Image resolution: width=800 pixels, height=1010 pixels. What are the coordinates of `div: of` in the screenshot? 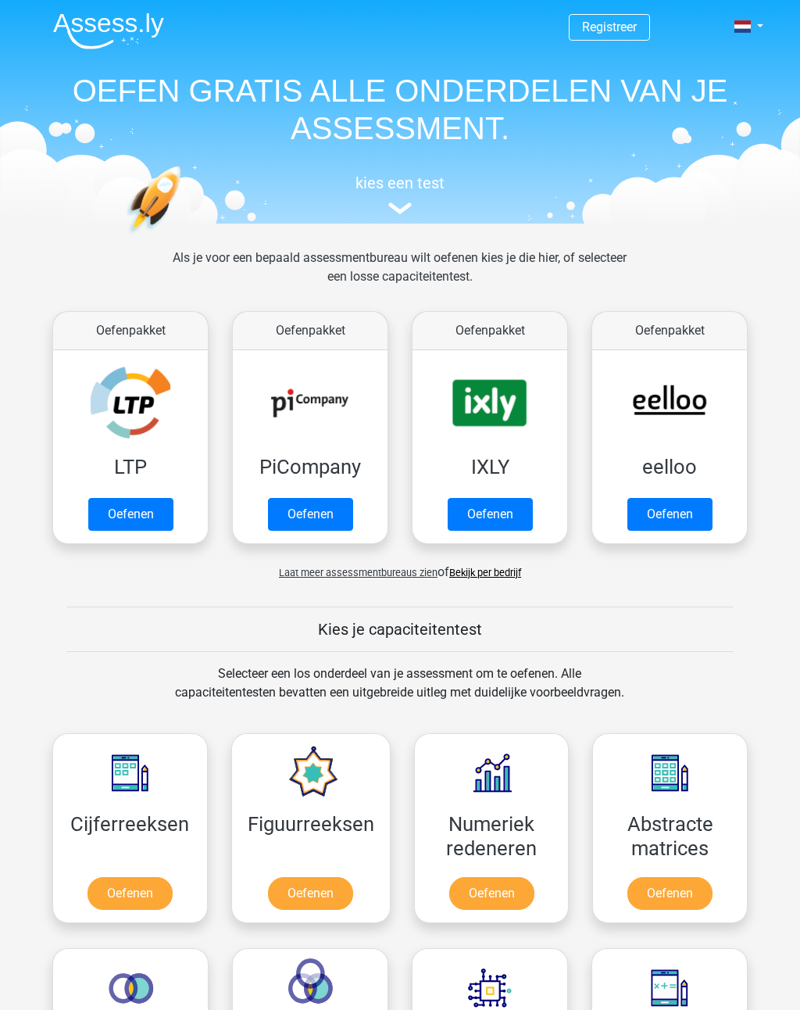 It's located at (400, 566).